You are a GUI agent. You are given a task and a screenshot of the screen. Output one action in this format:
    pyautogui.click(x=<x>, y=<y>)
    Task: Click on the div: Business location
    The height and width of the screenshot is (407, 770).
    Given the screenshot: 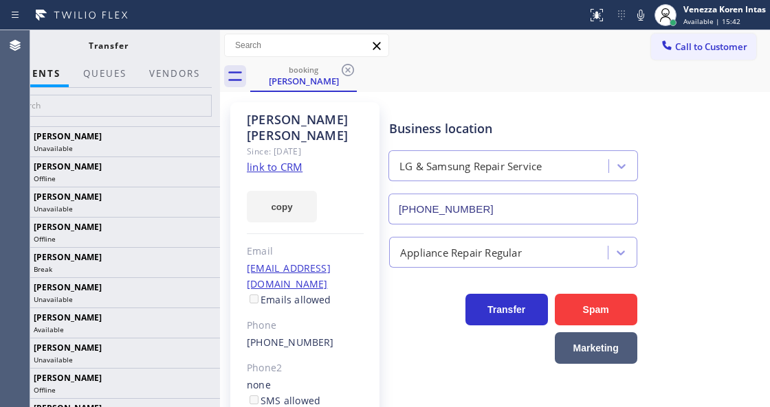 What is the action you would take?
    pyautogui.click(x=513, y=128)
    